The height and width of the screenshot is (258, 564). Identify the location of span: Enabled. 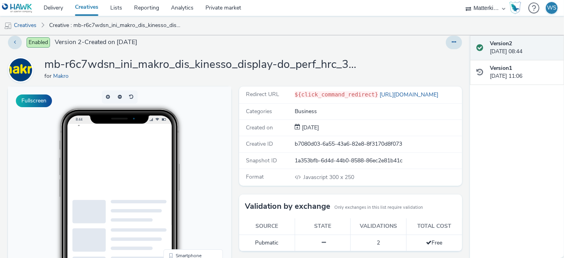
(38, 42).